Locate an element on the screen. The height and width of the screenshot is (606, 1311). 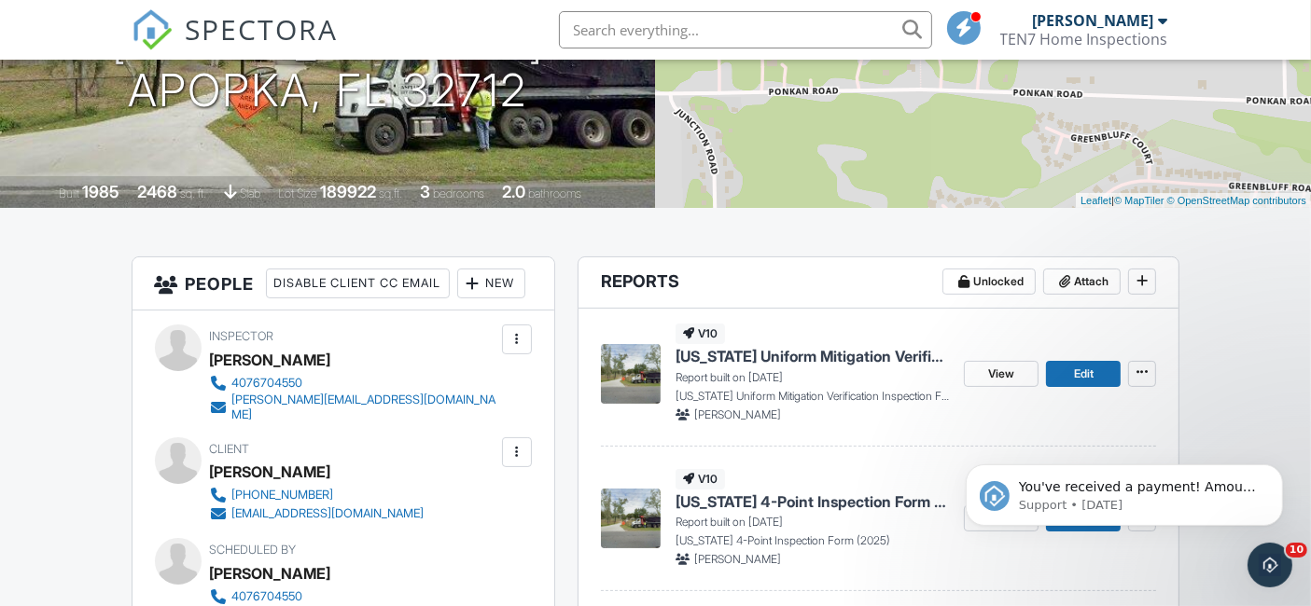
span: Inspector is located at coordinates (242, 336).